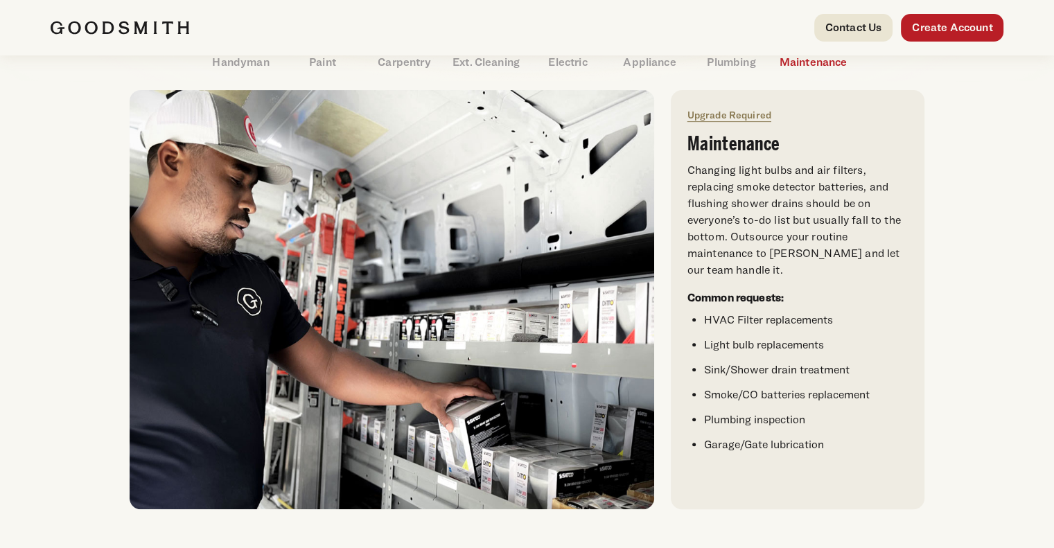 The width and height of the screenshot is (1054, 548). Describe the element at coordinates (798, 144) in the screenshot. I see `h3: Maintenance` at that location.